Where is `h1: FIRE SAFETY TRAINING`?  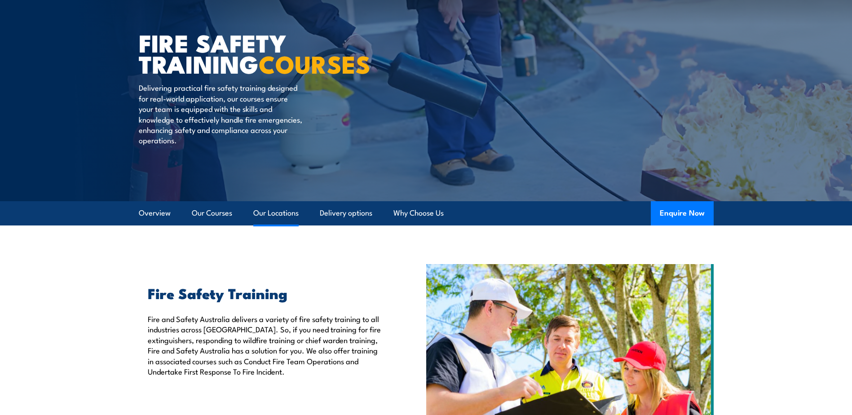
h1: FIRE SAFETY TRAINING is located at coordinates (250, 53).